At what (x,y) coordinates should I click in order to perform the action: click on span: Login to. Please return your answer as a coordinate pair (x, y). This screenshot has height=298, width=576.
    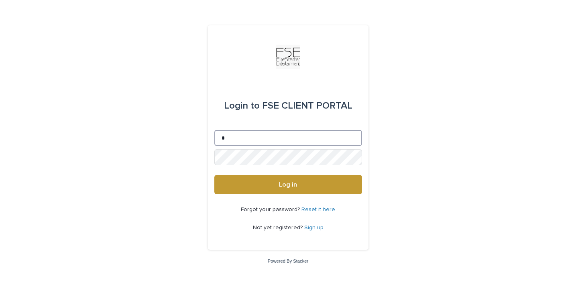
    Looking at the image, I should click on (242, 106).